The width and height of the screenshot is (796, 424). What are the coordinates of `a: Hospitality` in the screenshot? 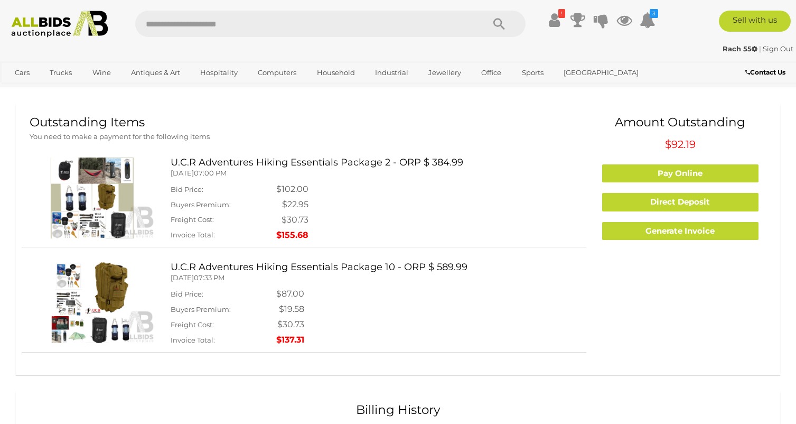 It's located at (219, 72).